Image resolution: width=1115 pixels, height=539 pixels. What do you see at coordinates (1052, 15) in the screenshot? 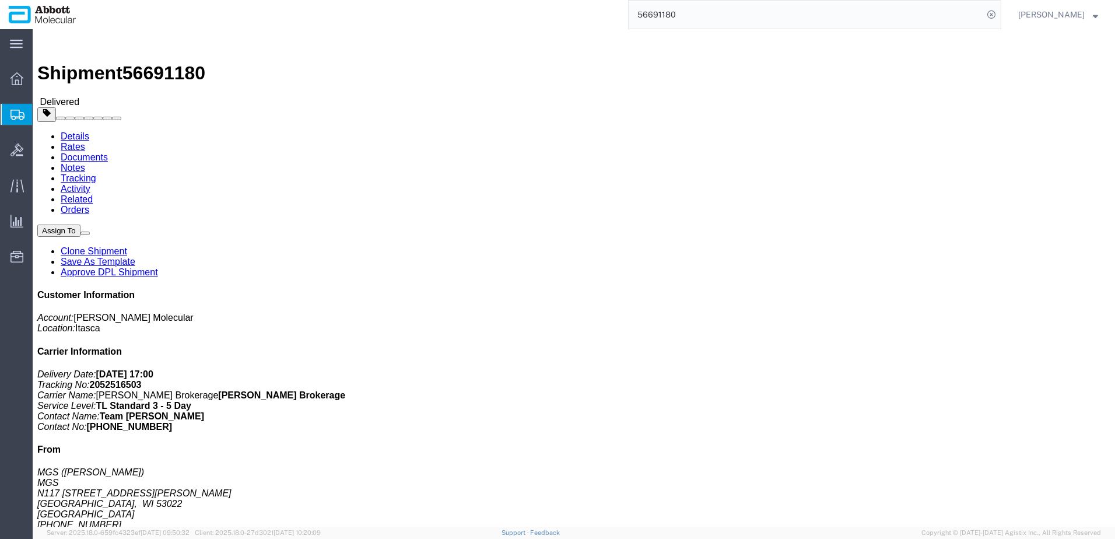
I see `span: Raza Khan` at bounding box center [1052, 15].